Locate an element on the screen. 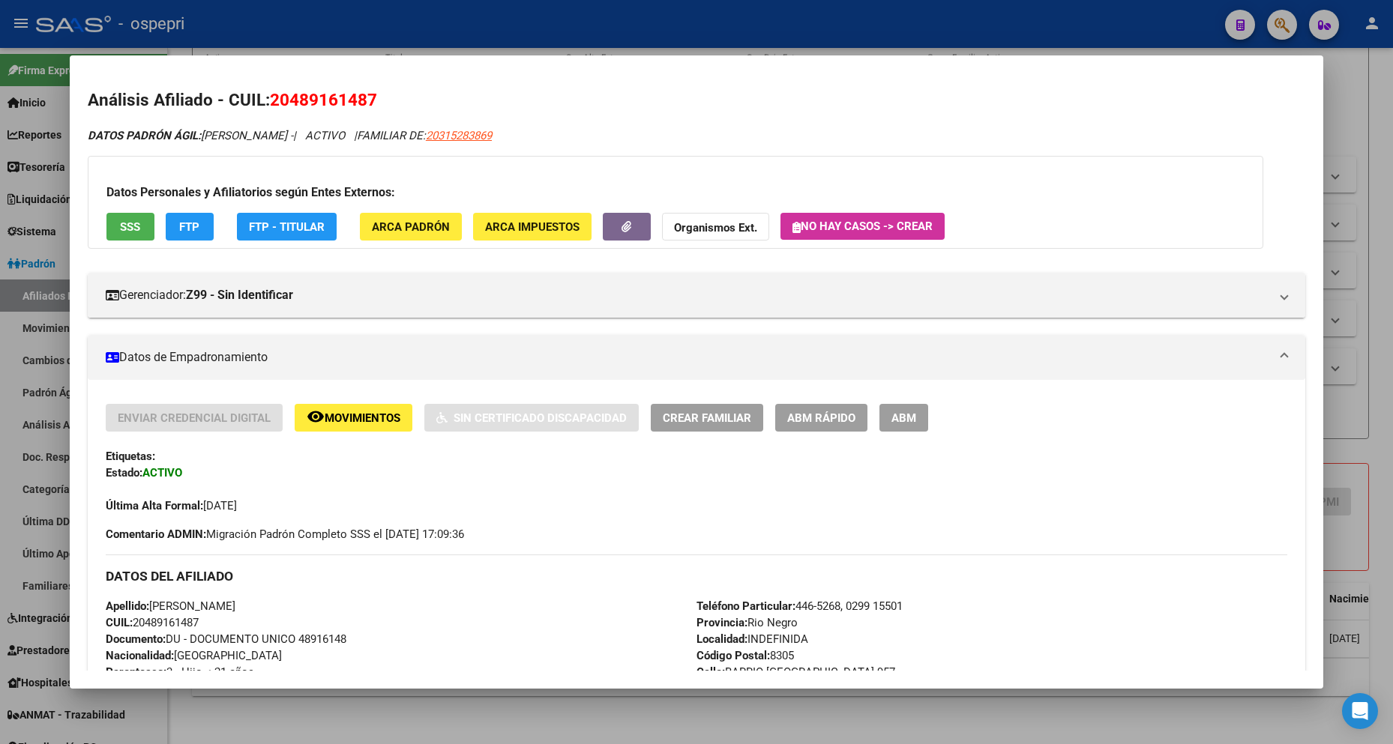  span: No hay casos -> Crear is located at coordinates (862, 226).